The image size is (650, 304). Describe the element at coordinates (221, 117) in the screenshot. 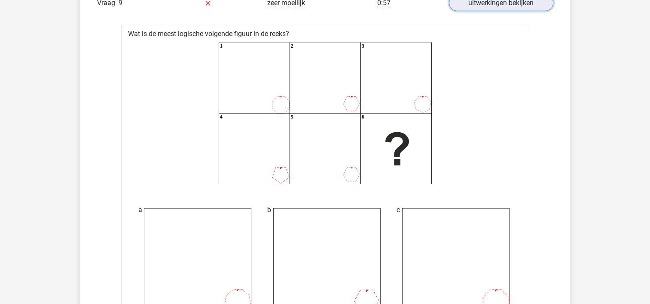

I see `text: 4` at that location.